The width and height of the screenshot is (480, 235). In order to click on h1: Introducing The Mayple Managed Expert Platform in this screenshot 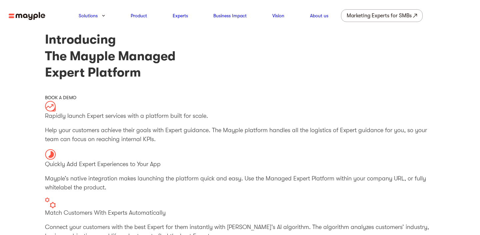, I will do `click(240, 56)`.